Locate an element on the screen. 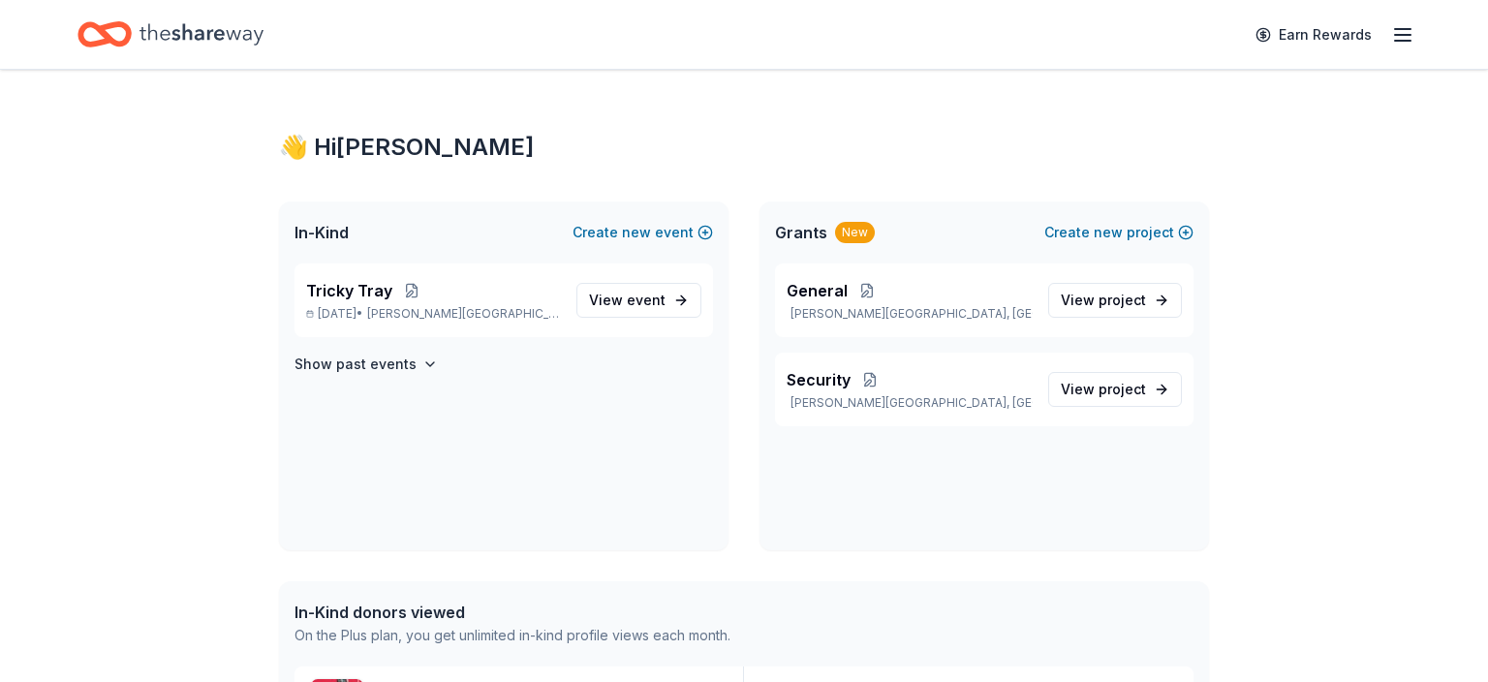  span: Security is located at coordinates (819, 380).